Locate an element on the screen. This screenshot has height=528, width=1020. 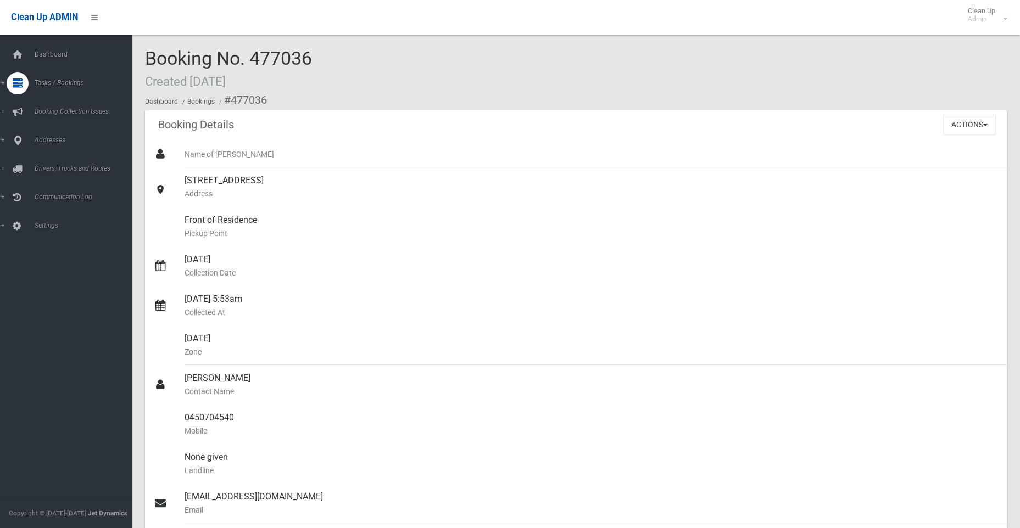
span: Clean Up ADMIN is located at coordinates (44, 17).